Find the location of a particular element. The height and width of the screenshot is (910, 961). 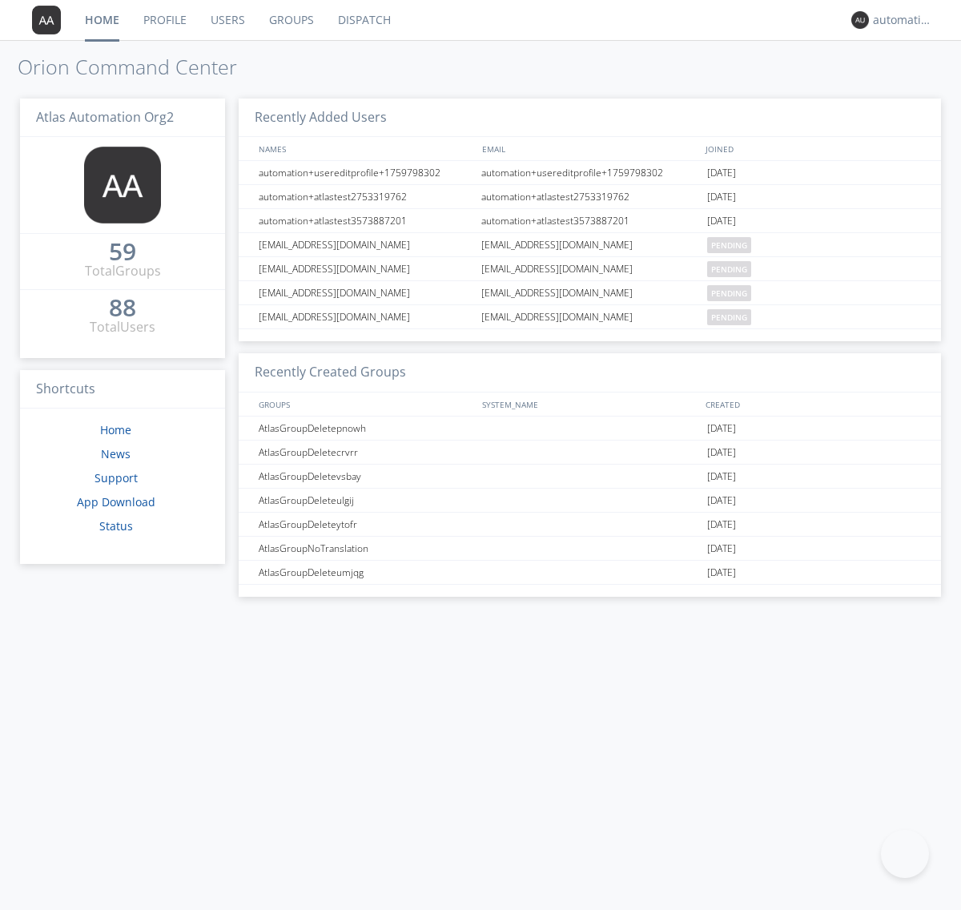

a: Home is located at coordinates (115, 429).